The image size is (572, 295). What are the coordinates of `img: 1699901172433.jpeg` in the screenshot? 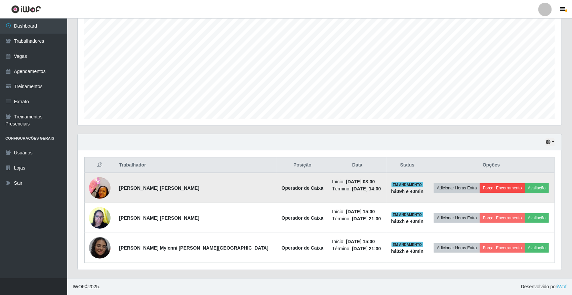 It's located at (100, 187).